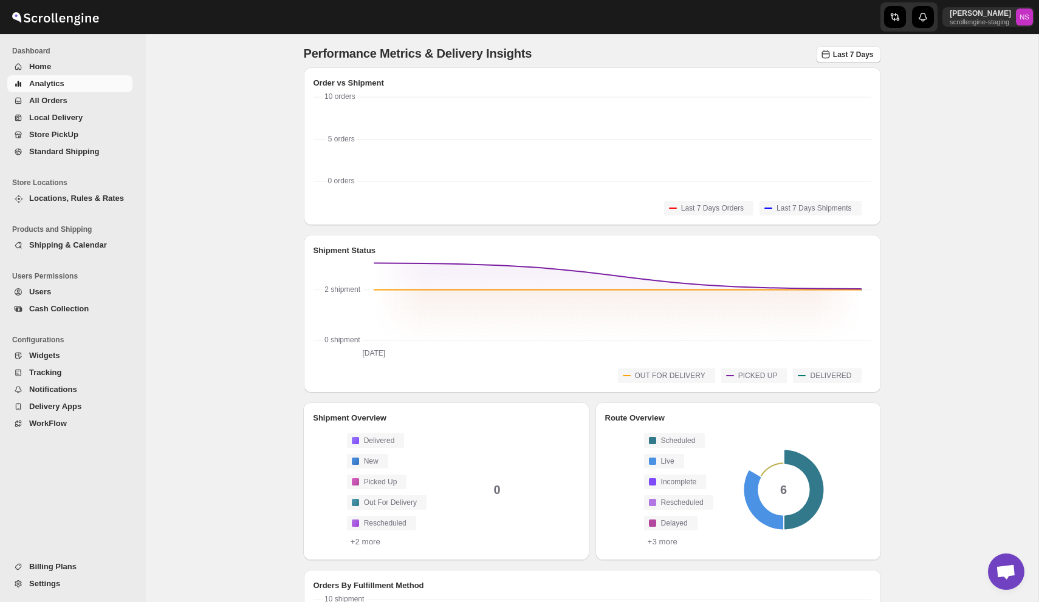  Describe the element at coordinates (77, 198) in the screenshot. I see `span: Locations, Rules & Rates` at that location.